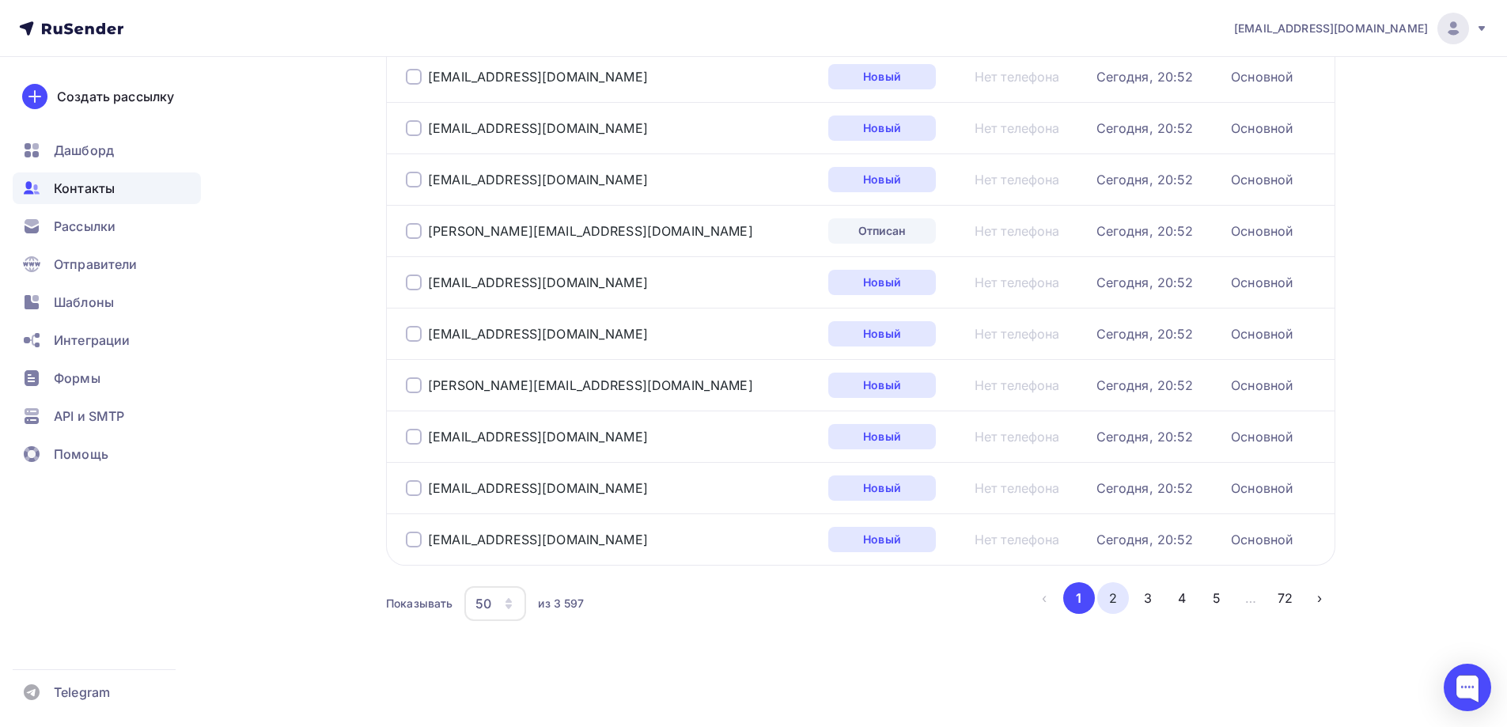 This screenshot has width=1507, height=727. What do you see at coordinates (77, 378) in the screenshot?
I see `span: Формы` at bounding box center [77, 378].